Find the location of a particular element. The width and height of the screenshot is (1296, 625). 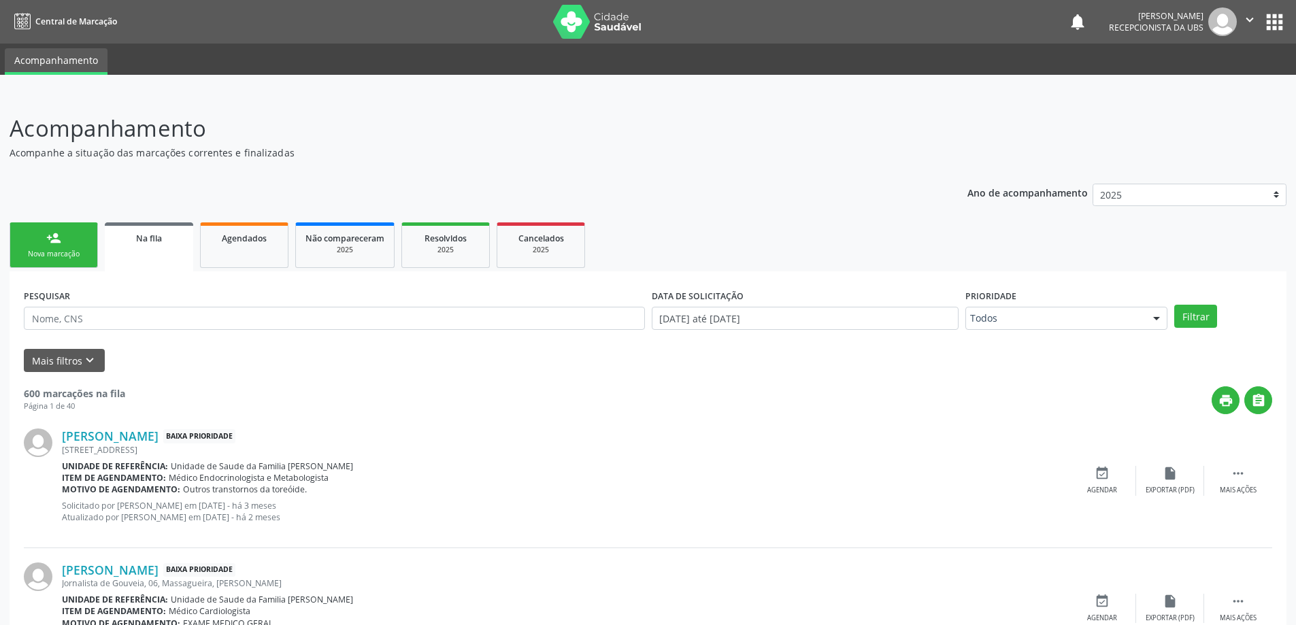

strong: 600 marcações na fila is located at coordinates (74, 393).